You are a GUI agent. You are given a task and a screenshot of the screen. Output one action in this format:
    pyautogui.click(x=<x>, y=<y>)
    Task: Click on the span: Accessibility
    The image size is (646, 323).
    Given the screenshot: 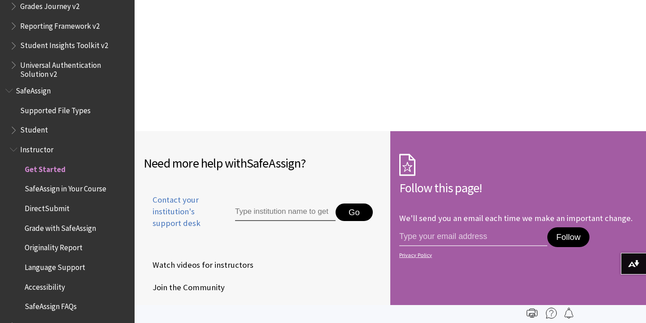 What is the action you would take?
    pyautogui.click(x=45, y=285)
    